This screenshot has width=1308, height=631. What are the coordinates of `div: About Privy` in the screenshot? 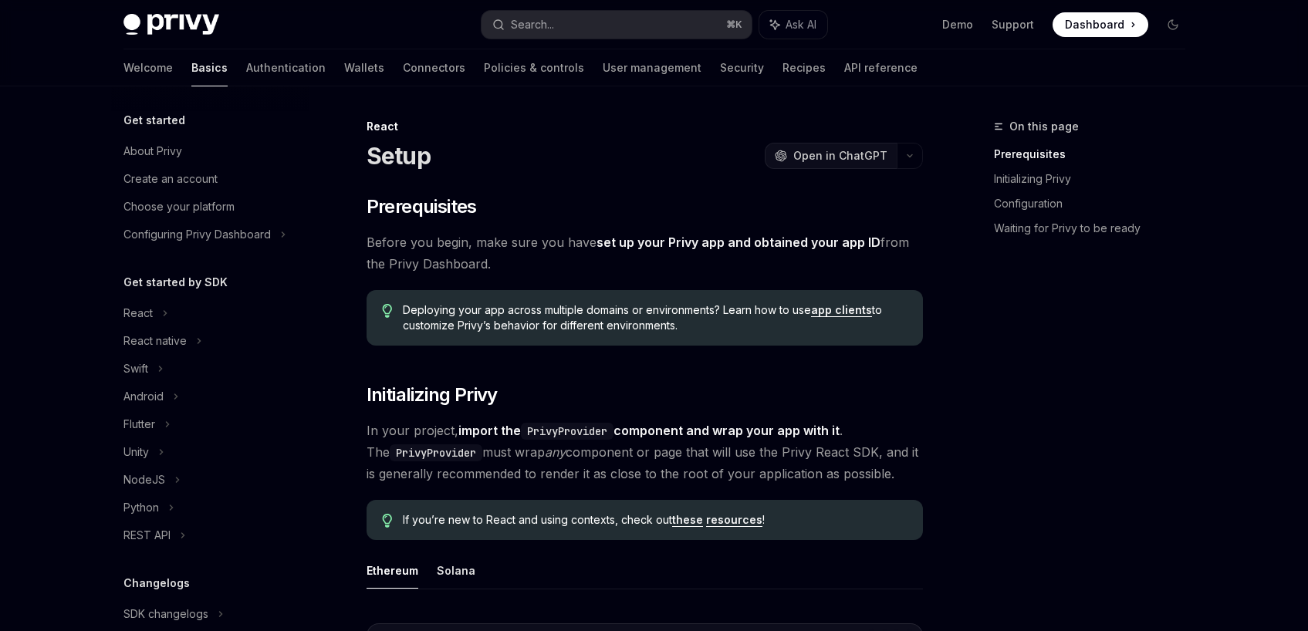 It's located at (153, 151).